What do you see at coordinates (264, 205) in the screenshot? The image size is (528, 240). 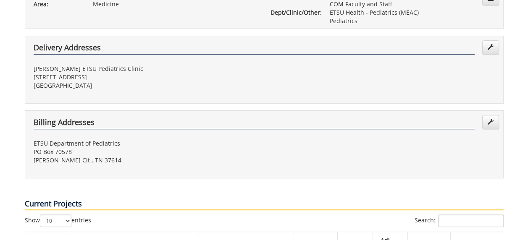 I see `p: Current Projects` at bounding box center [264, 205].